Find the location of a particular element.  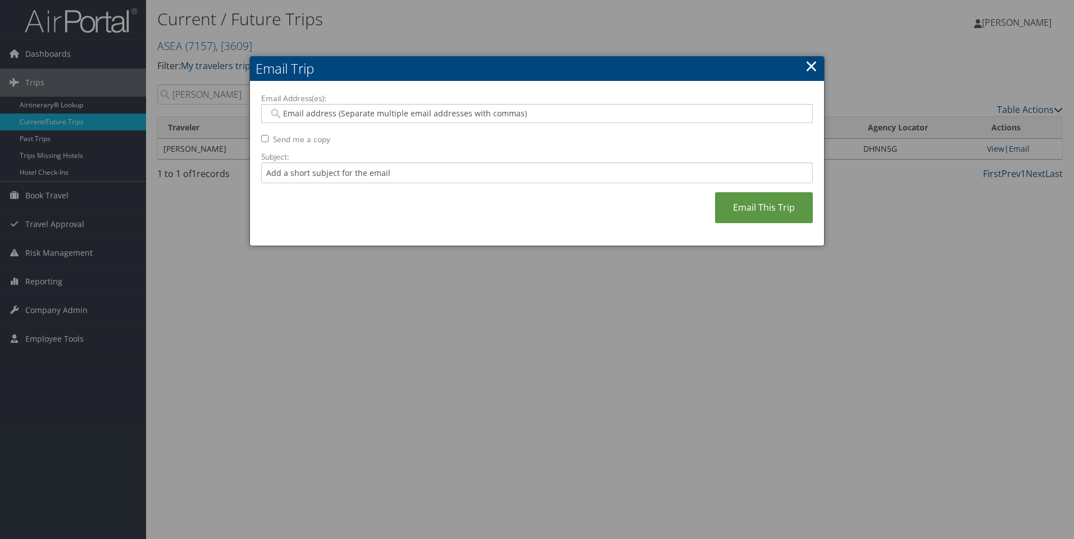

h2: Email Trip is located at coordinates (537, 69).